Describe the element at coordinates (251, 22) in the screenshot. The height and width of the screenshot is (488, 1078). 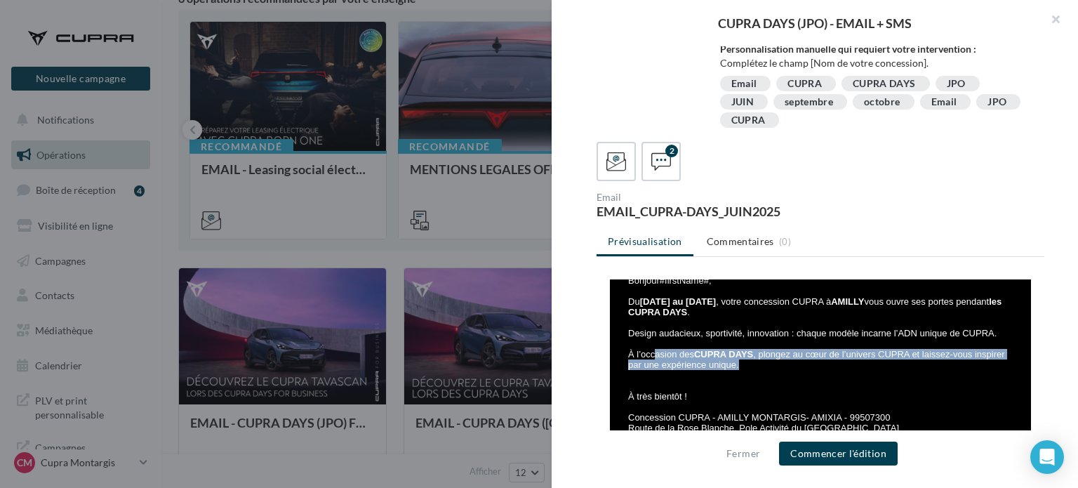
I see `strong: AMILLY` at that location.